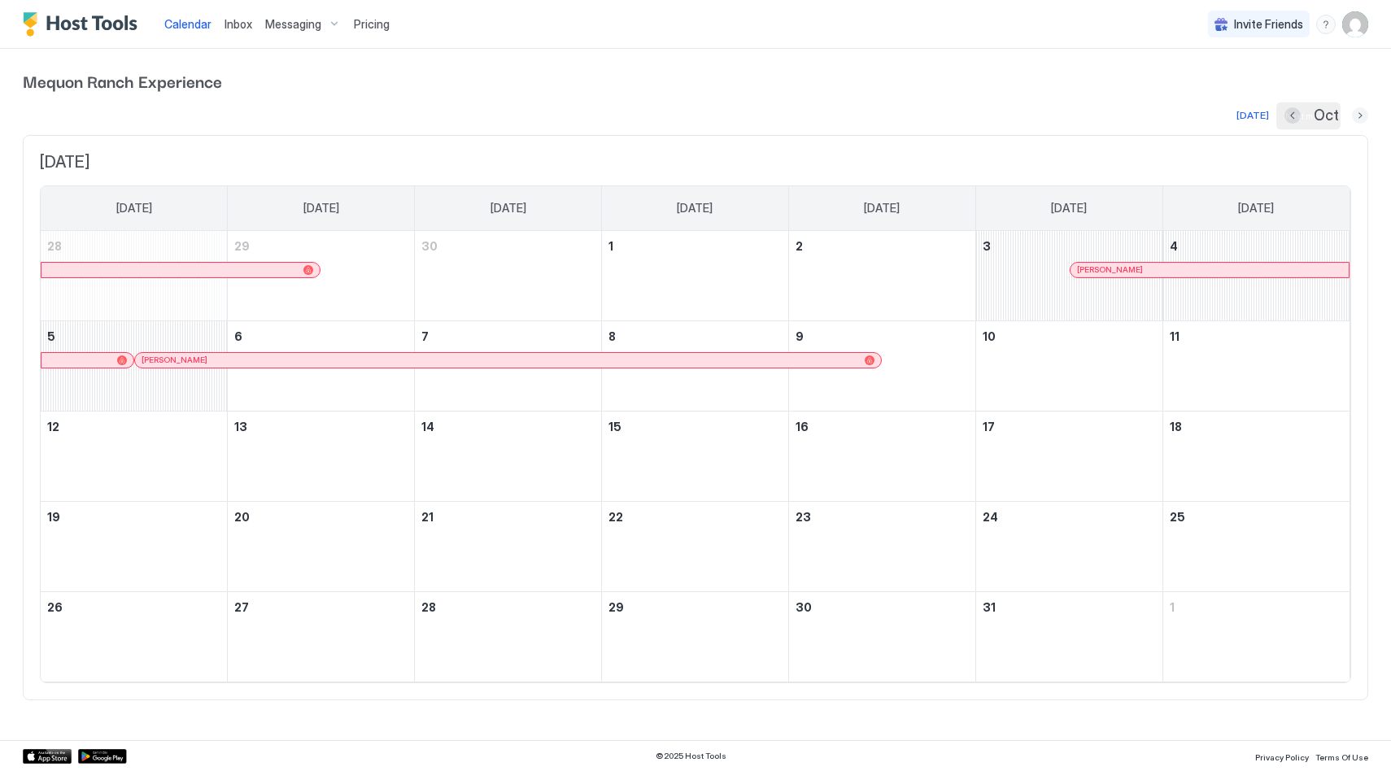 The width and height of the screenshot is (1391, 771). I want to click on td: October 6, 2025, so click(321, 365).